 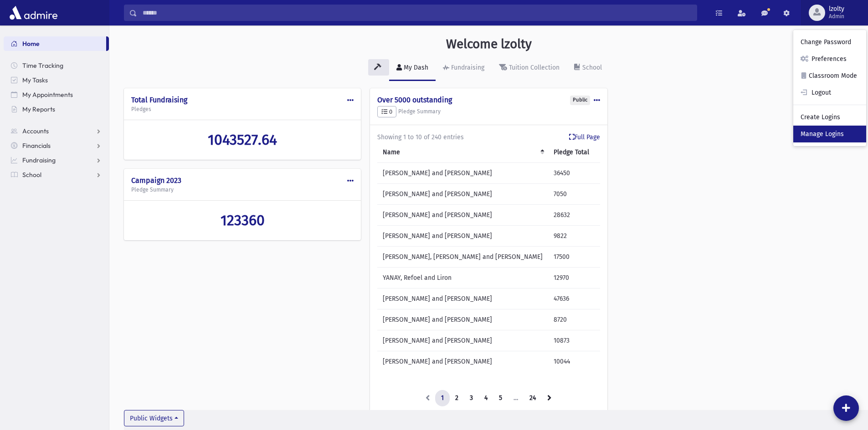 What do you see at coordinates (605, 257) in the screenshot?
I see `td: 8` at bounding box center [605, 257].